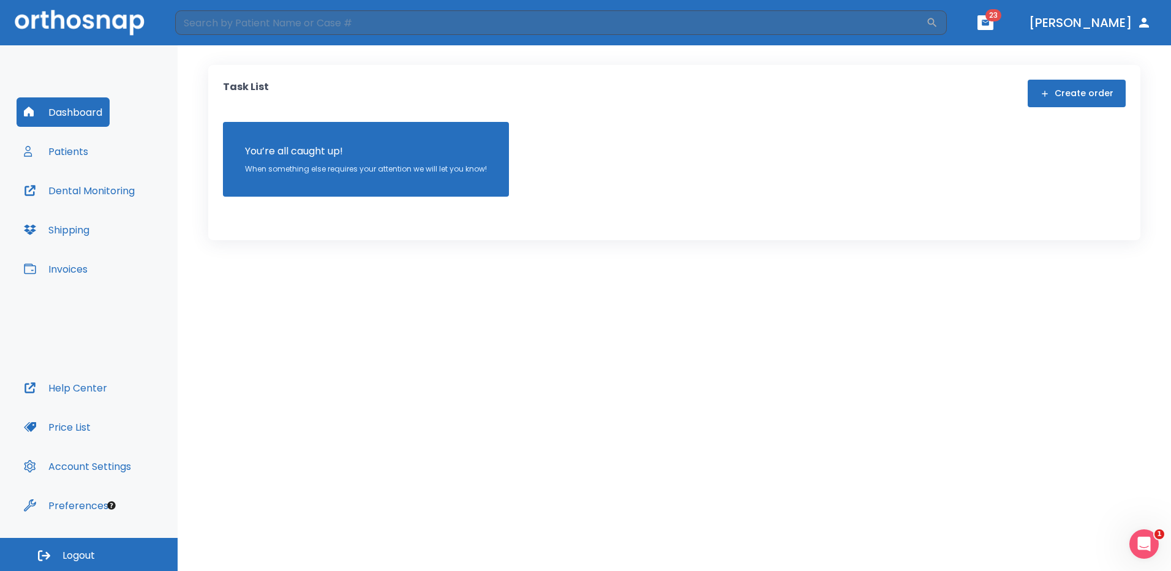 This screenshot has height=571, width=1171. What do you see at coordinates (1159, 534) in the screenshot?
I see `span: 1` at bounding box center [1159, 534].